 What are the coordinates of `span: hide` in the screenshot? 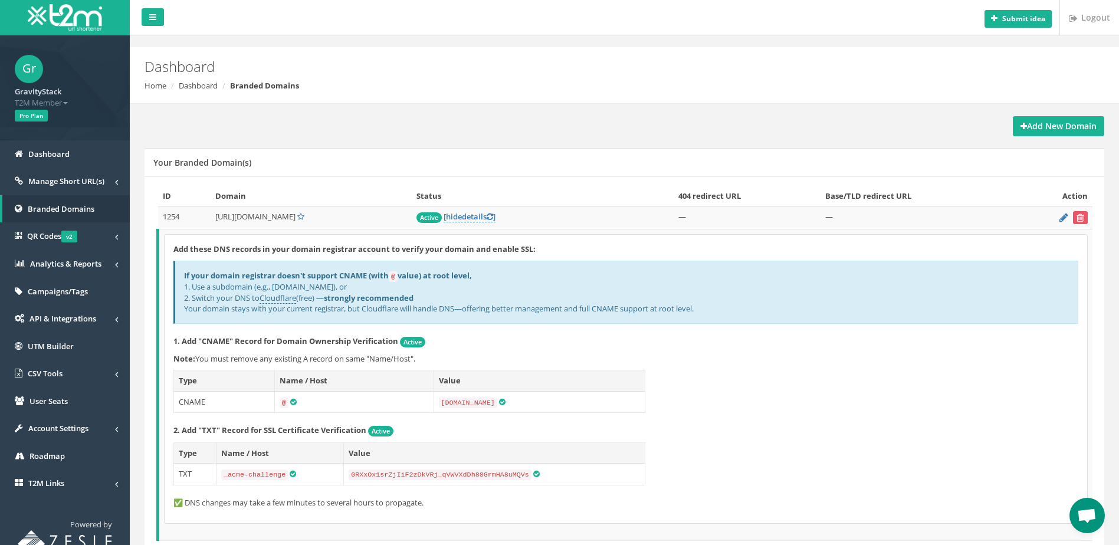 It's located at (454, 216).